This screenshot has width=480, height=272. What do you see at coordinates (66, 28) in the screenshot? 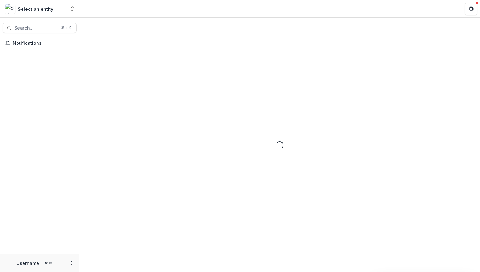
I see `div: ⌘ + K` at bounding box center [66, 28].